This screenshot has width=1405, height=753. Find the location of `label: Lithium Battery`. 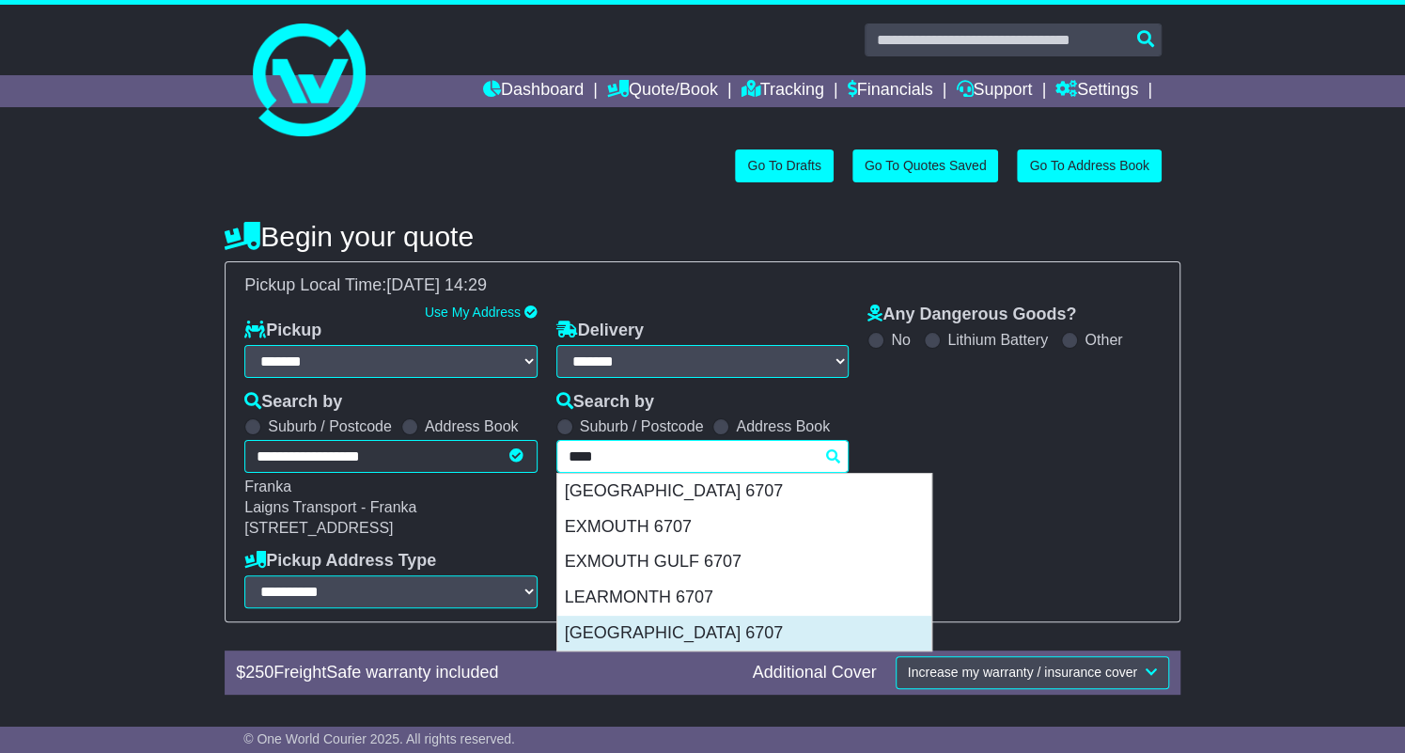

label: Lithium Battery is located at coordinates (997, 339).